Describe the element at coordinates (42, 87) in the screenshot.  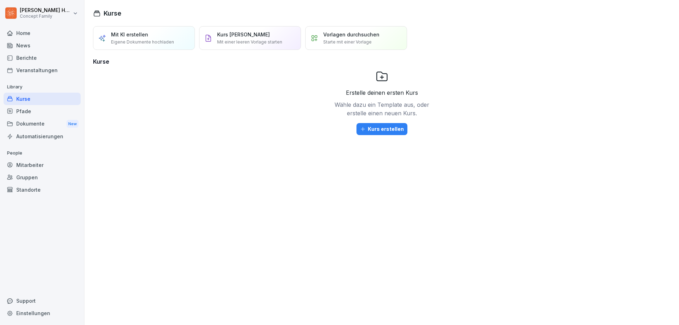
I see `p: Library` at that location.